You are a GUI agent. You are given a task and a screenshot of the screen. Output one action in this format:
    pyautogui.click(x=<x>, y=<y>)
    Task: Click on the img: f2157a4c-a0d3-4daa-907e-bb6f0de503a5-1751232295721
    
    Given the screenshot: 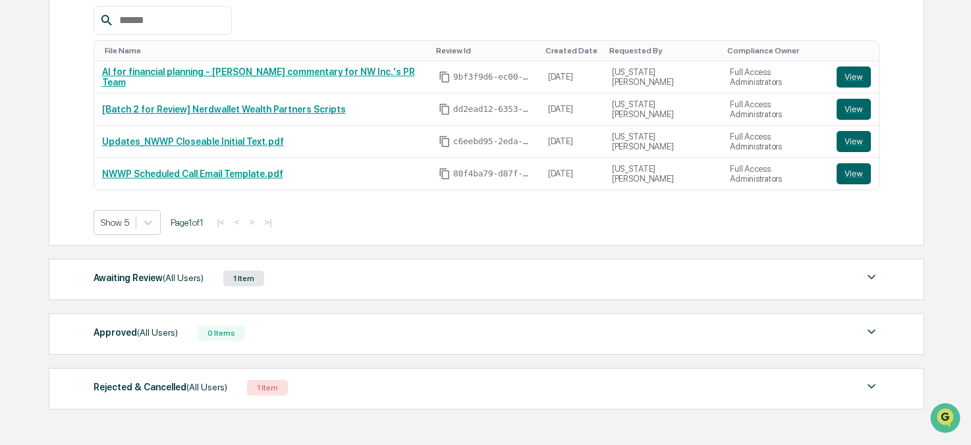 What is the action you would take?
    pyautogui.click(x=16, y=16)
    